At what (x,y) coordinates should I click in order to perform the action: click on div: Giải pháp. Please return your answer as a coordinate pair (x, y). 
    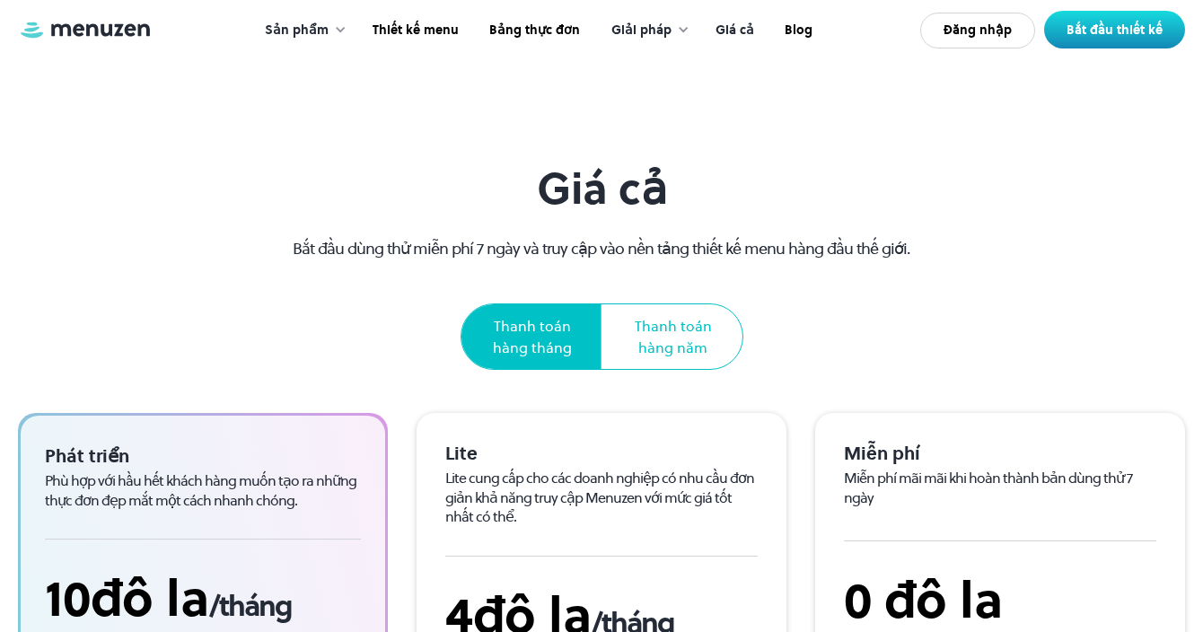
    Looking at the image, I should click on (645, 31).